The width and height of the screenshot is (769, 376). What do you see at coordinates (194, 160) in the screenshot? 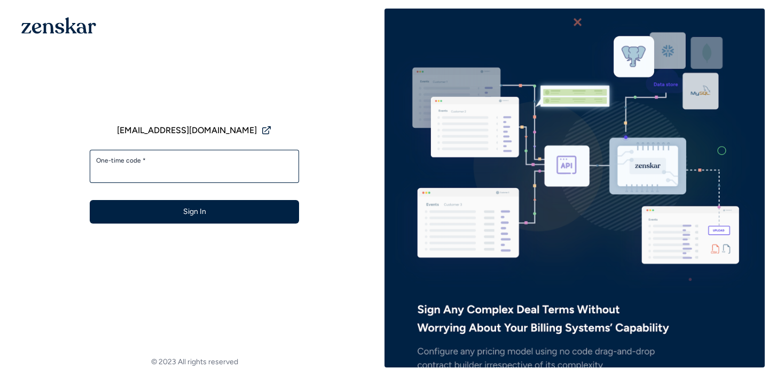
I see `label: One-time code *` at bounding box center [194, 160].